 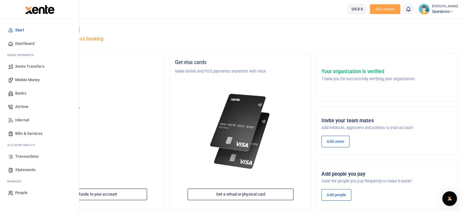 What do you see at coordinates (241, 194) in the screenshot?
I see `a: Get a virtual or physical card` at bounding box center [241, 194].